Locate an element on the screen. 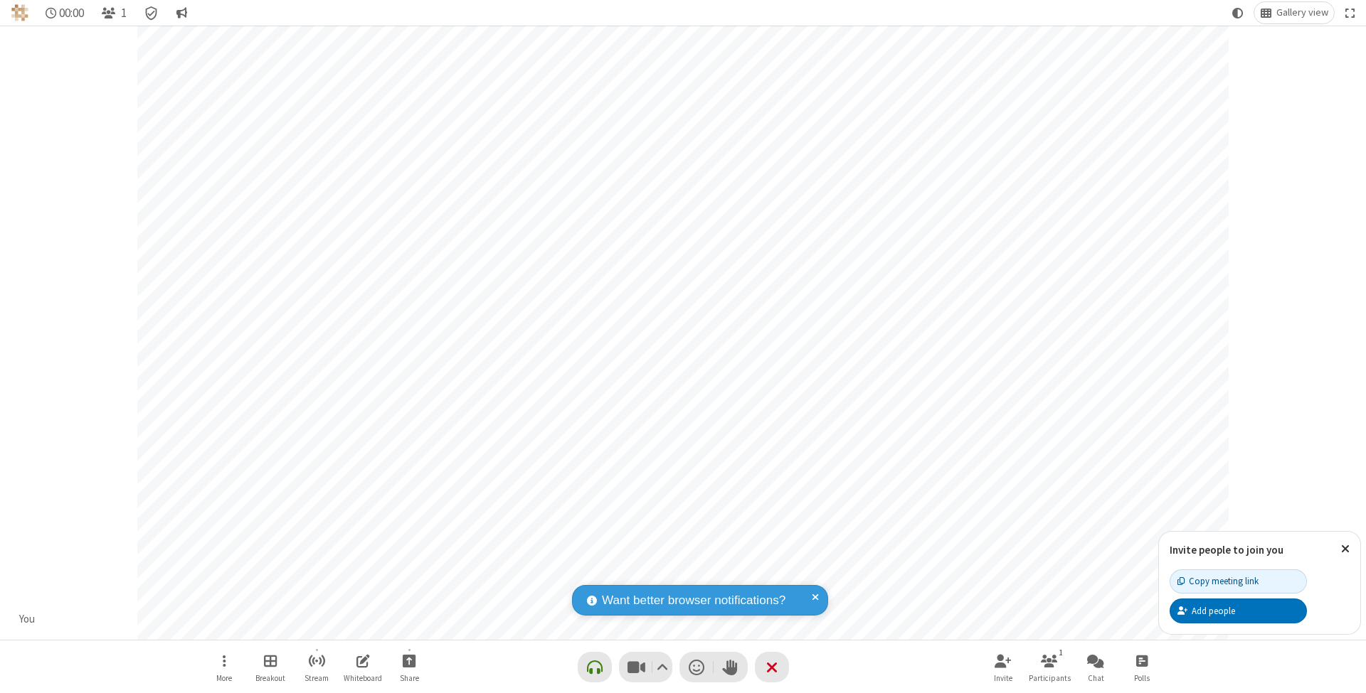 The height and width of the screenshot is (693, 1366). div: Copy meeting link is located at coordinates (1218, 581).